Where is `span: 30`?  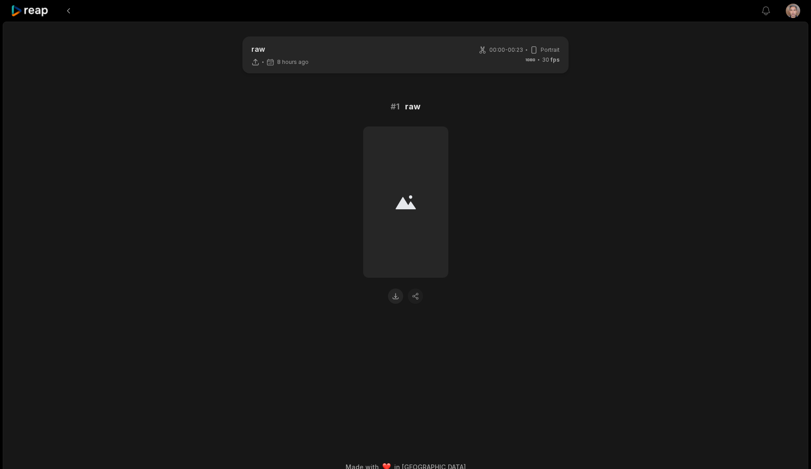
span: 30 is located at coordinates (550, 60).